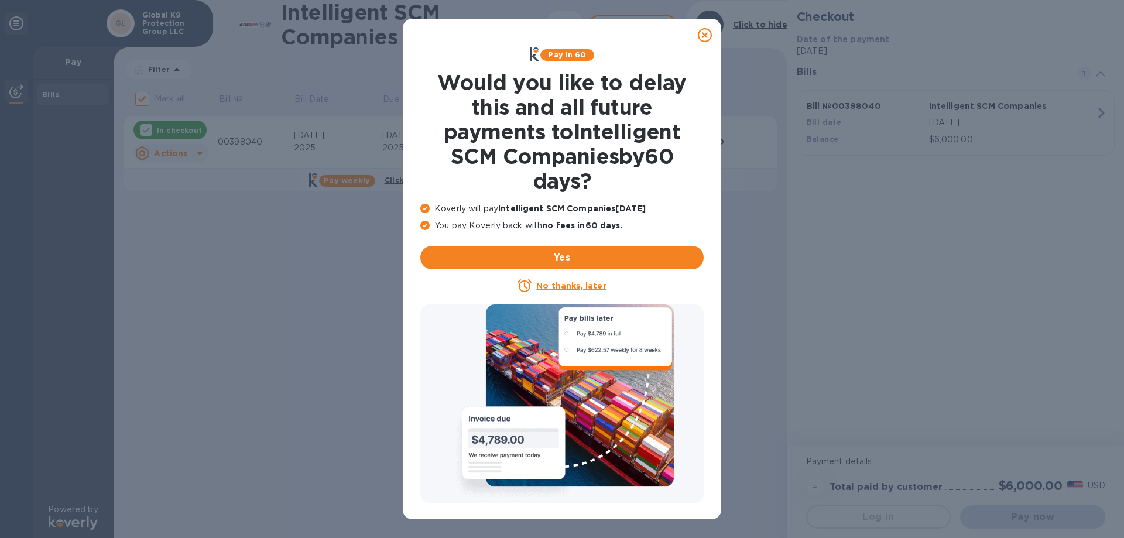  I want to click on b: no fees in 60 days ., so click(582, 225).